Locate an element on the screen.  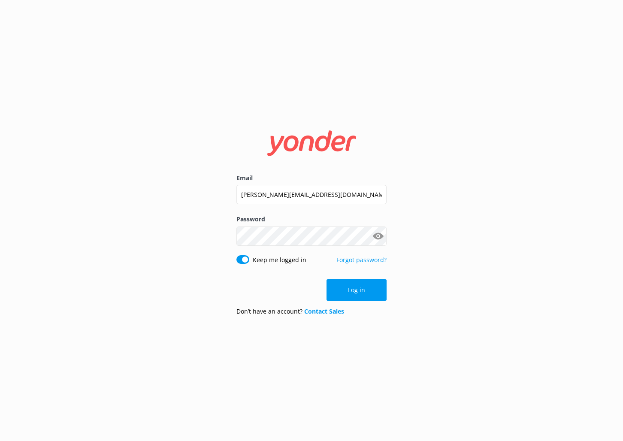
label: Password is located at coordinates (312, 219).